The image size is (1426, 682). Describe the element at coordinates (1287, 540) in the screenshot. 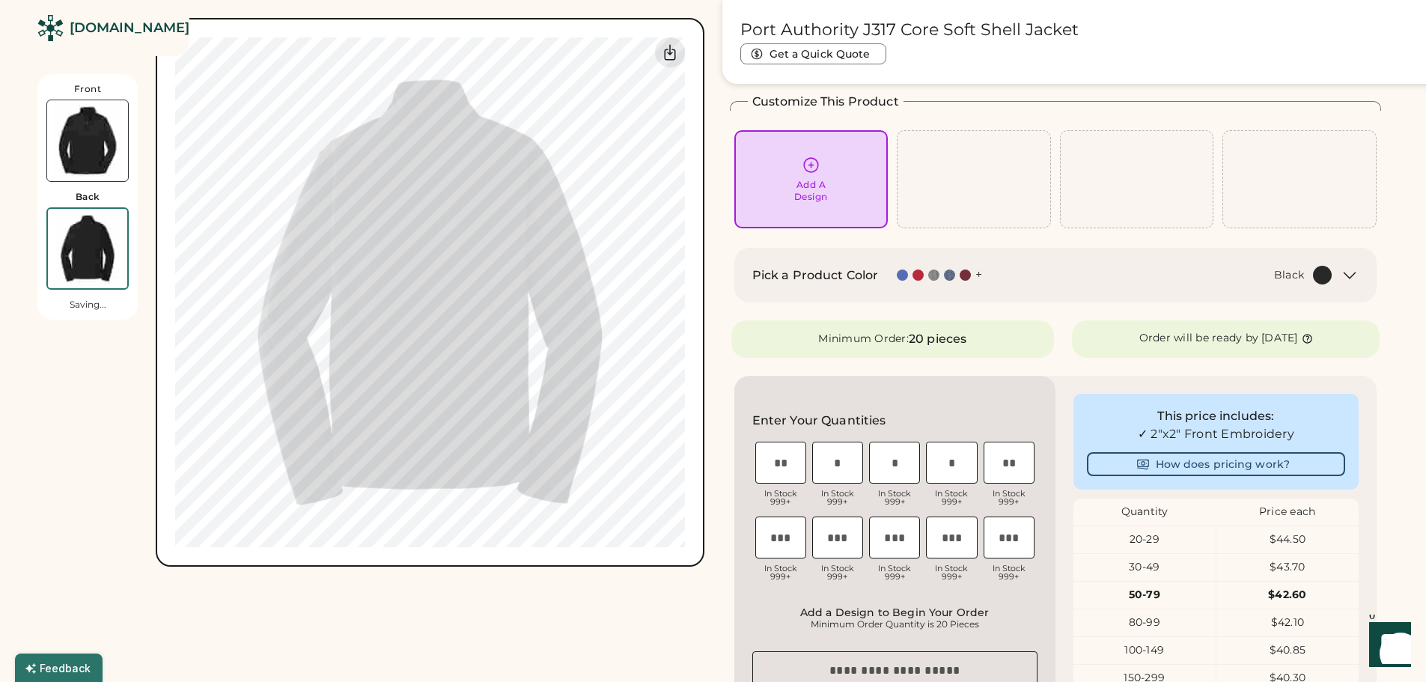

I see `div: $44.50` at that location.